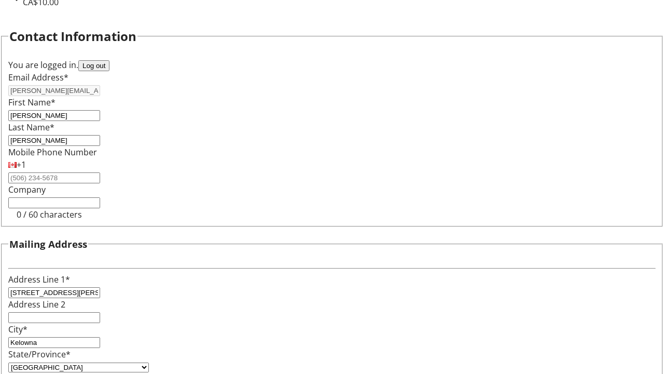  Describe the element at coordinates (332, 65) in the screenshot. I see `div: You are logged in.` at that location.